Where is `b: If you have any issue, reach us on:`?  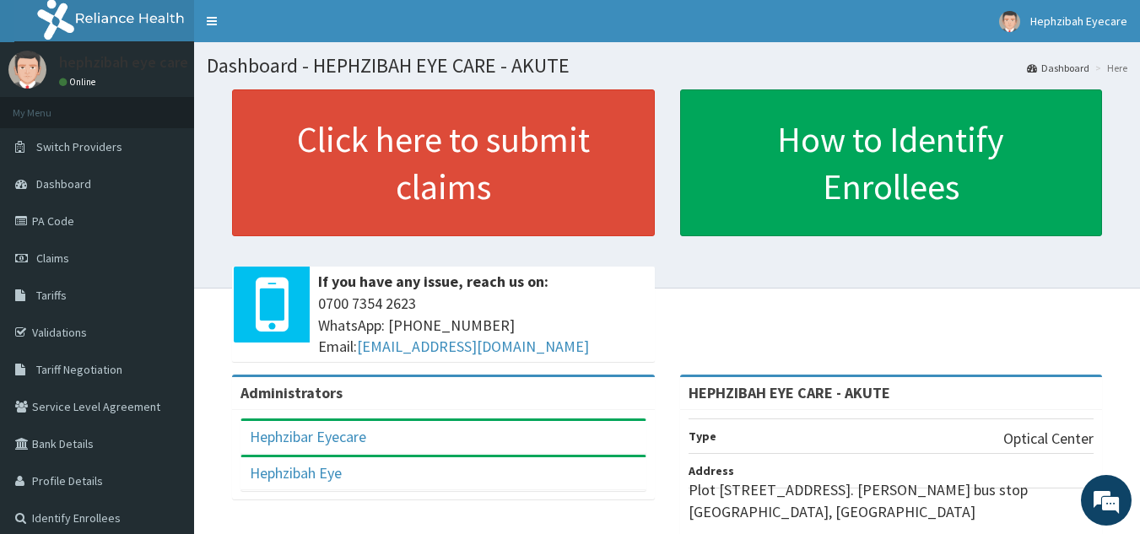
b: If you have any issue, reach us on: is located at coordinates (433, 281).